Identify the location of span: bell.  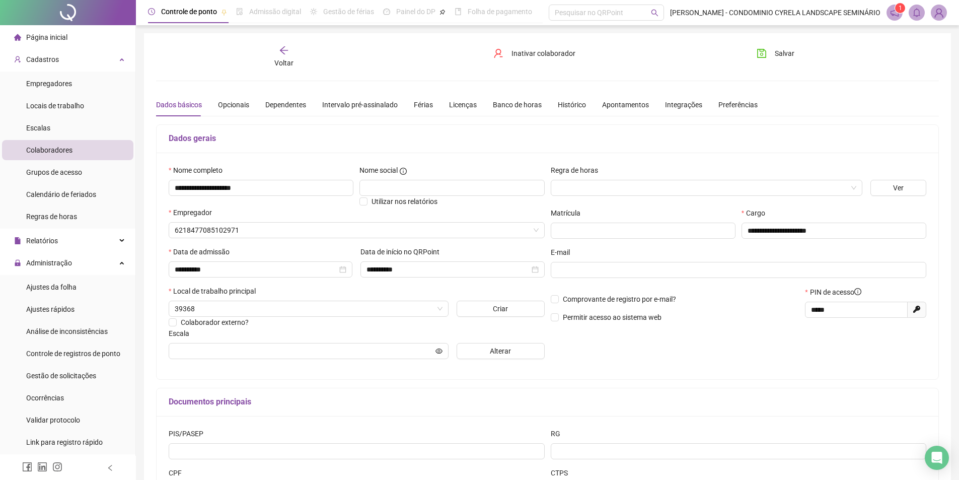
(916, 13).